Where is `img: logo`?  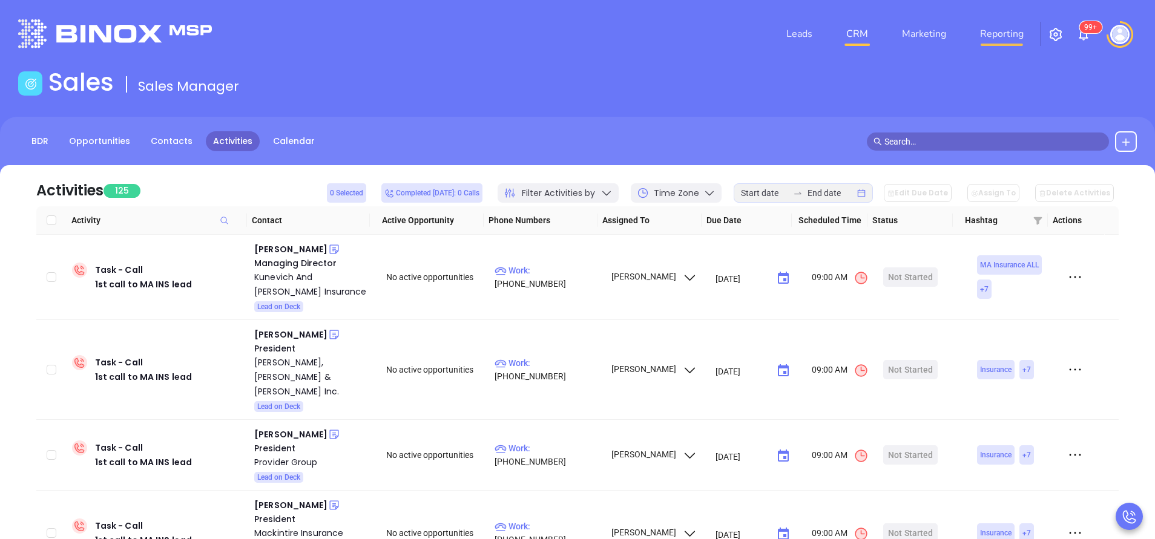 img: logo is located at coordinates (115, 33).